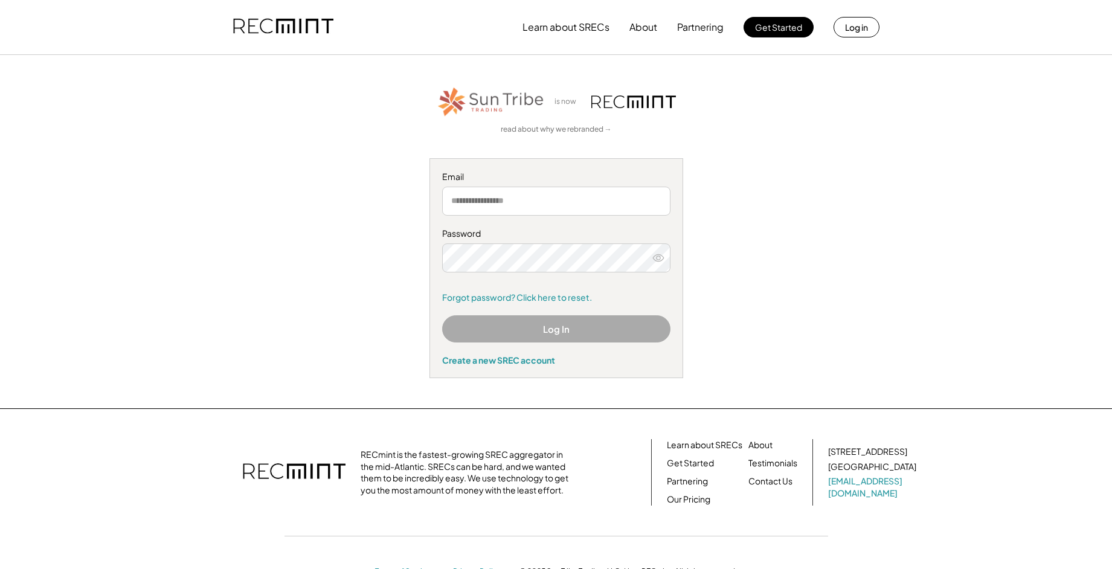 The image size is (1112, 569). Describe the element at coordinates (556, 177) in the screenshot. I see `div: Email` at that location.